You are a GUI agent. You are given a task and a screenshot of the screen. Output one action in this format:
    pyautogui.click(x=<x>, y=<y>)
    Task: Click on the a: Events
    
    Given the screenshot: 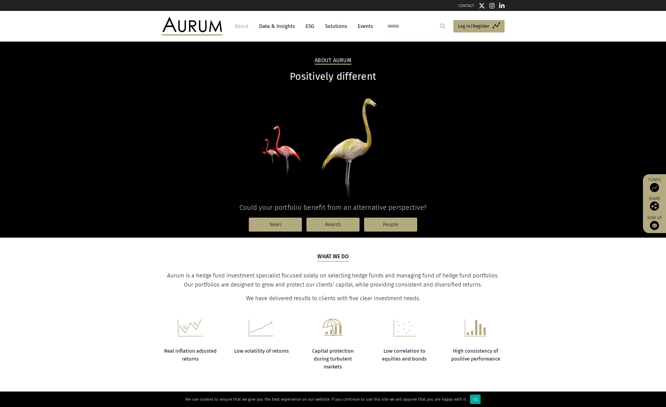 What is the action you would take?
    pyautogui.click(x=364, y=26)
    